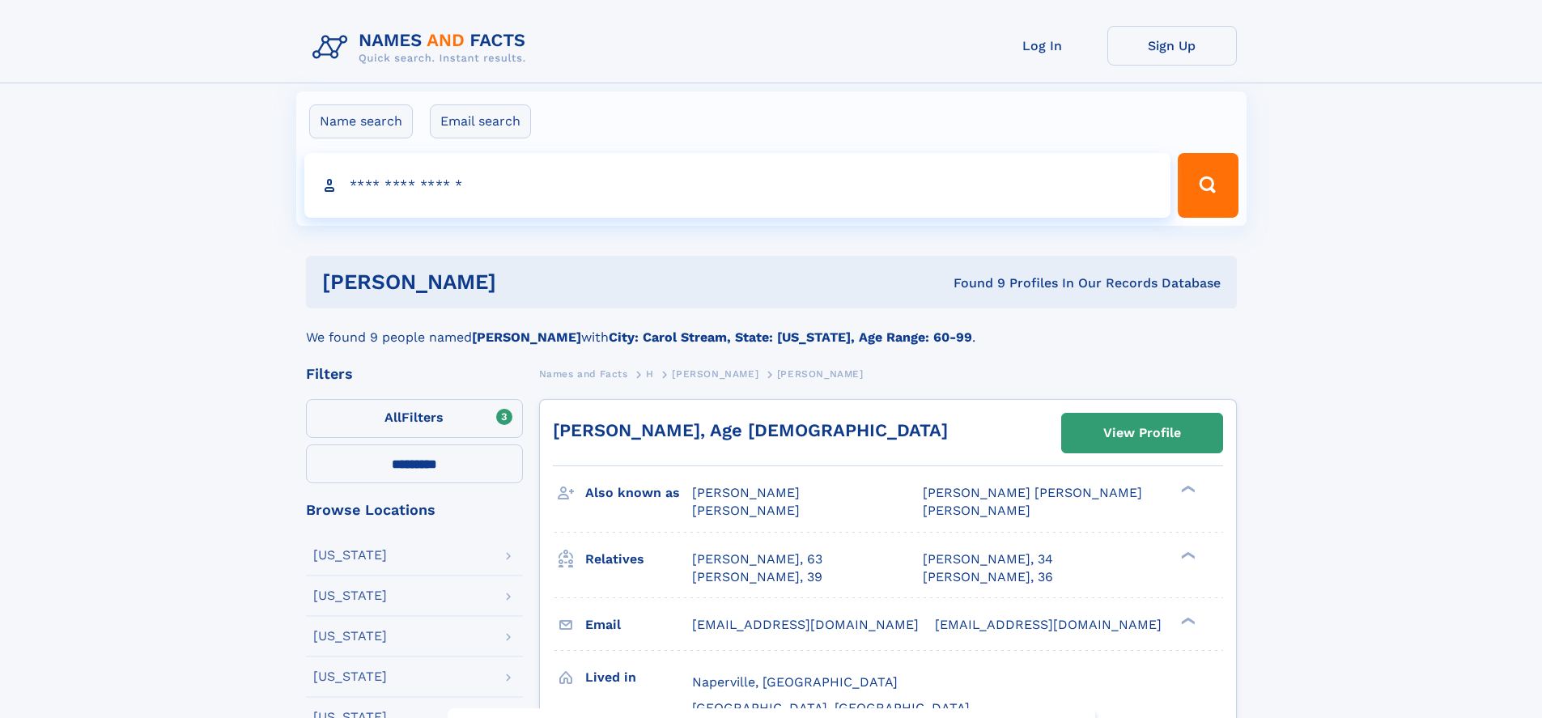  I want to click on input: search input, so click(737, 185).